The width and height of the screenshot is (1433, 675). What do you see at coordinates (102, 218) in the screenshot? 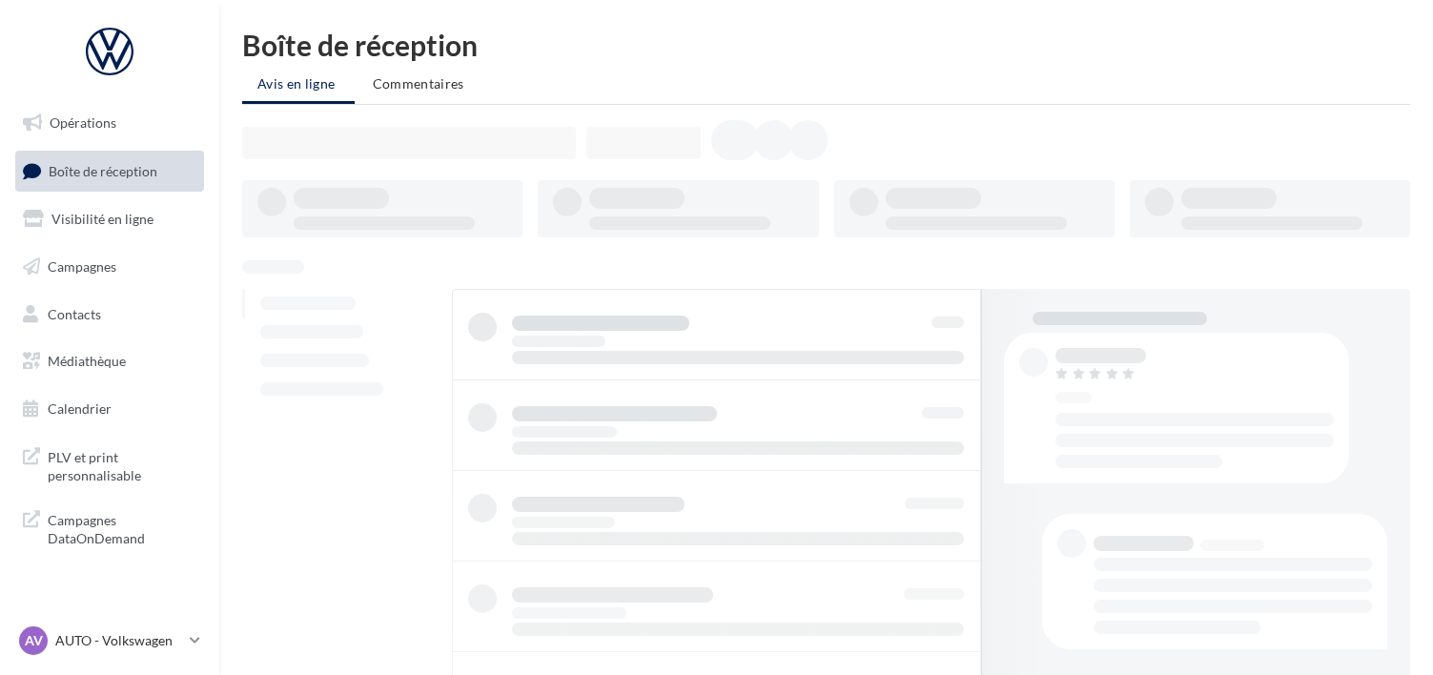
I see `span: Visibilité en ligne` at bounding box center [102, 218].